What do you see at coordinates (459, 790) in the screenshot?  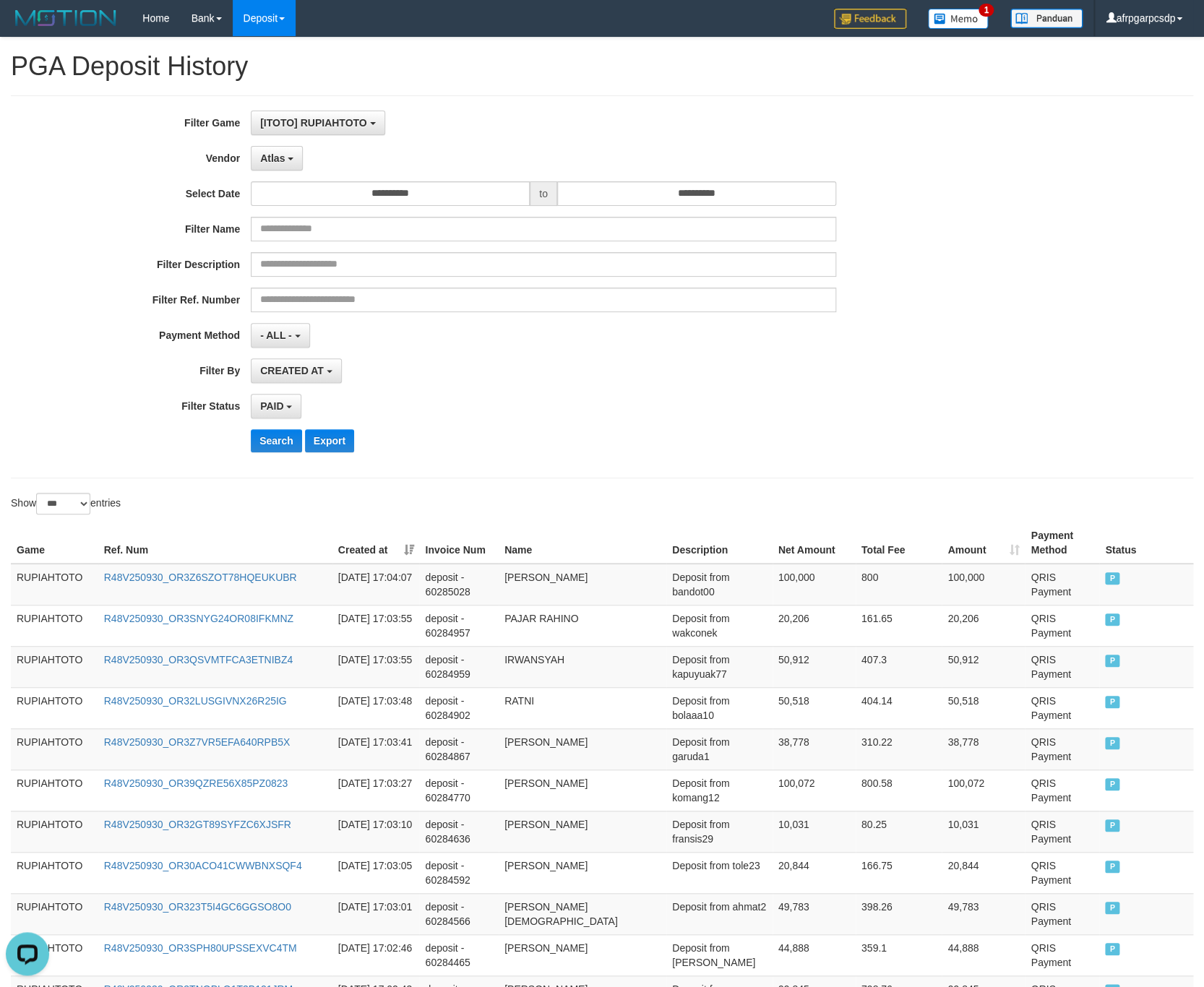 I see `td: deposit - 60284770` at bounding box center [459, 790].